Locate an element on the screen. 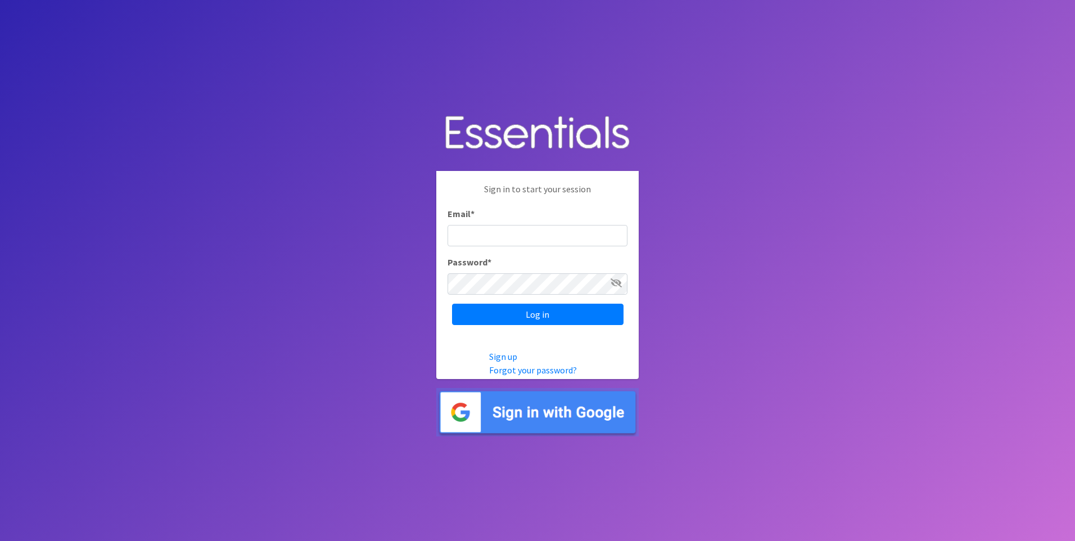  img: Sign in with Google is located at coordinates (537, 412).